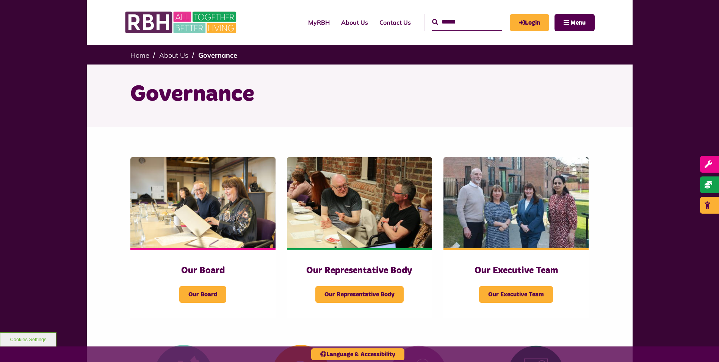 Image resolution: width=719 pixels, height=362 pixels. Describe the element at coordinates (578, 23) in the screenshot. I see `span: Menu` at that location.